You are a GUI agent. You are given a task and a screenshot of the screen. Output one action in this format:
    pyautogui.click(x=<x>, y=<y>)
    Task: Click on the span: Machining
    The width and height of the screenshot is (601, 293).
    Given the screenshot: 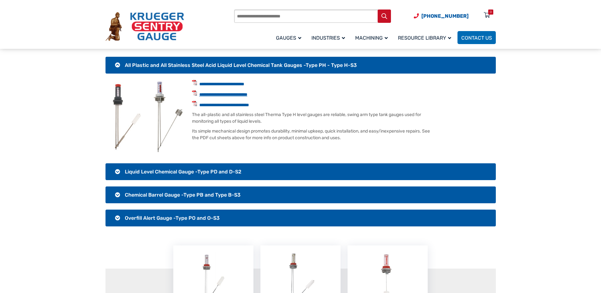 What is the action you would take?
    pyautogui.click(x=371, y=38)
    